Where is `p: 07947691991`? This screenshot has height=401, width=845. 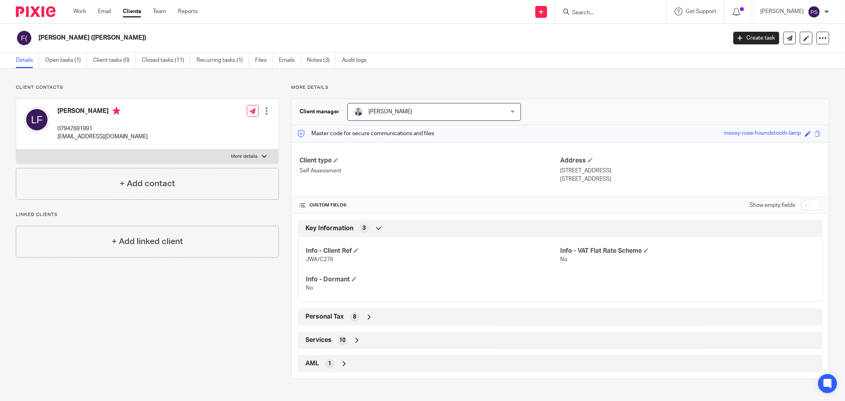
p: 07947691991 is located at coordinates (103, 129).